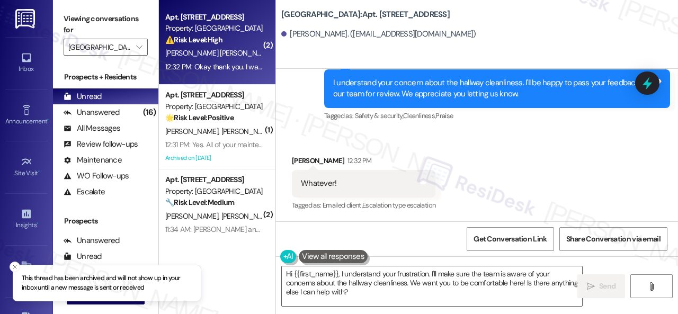  I want to click on div: All Messages, so click(92, 128).